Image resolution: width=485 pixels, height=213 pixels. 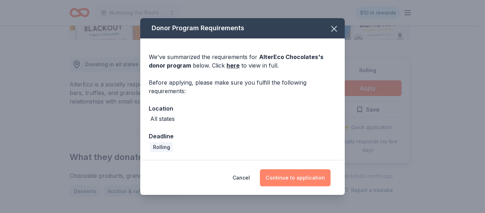 I want to click on button: Cancel, so click(x=241, y=177).